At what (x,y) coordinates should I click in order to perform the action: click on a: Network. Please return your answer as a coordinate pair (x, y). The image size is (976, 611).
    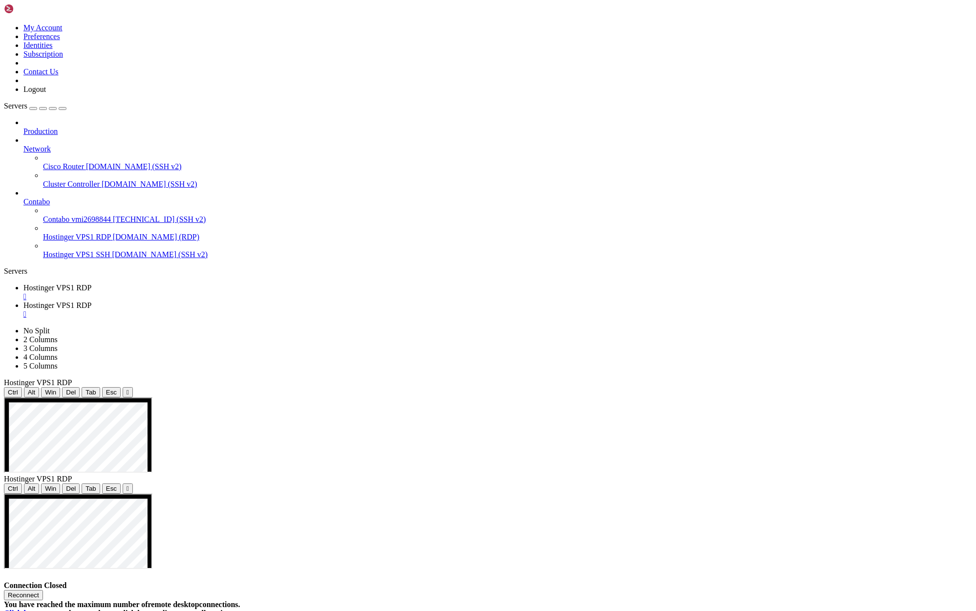
    Looking at the image, I should click on (498, 149).